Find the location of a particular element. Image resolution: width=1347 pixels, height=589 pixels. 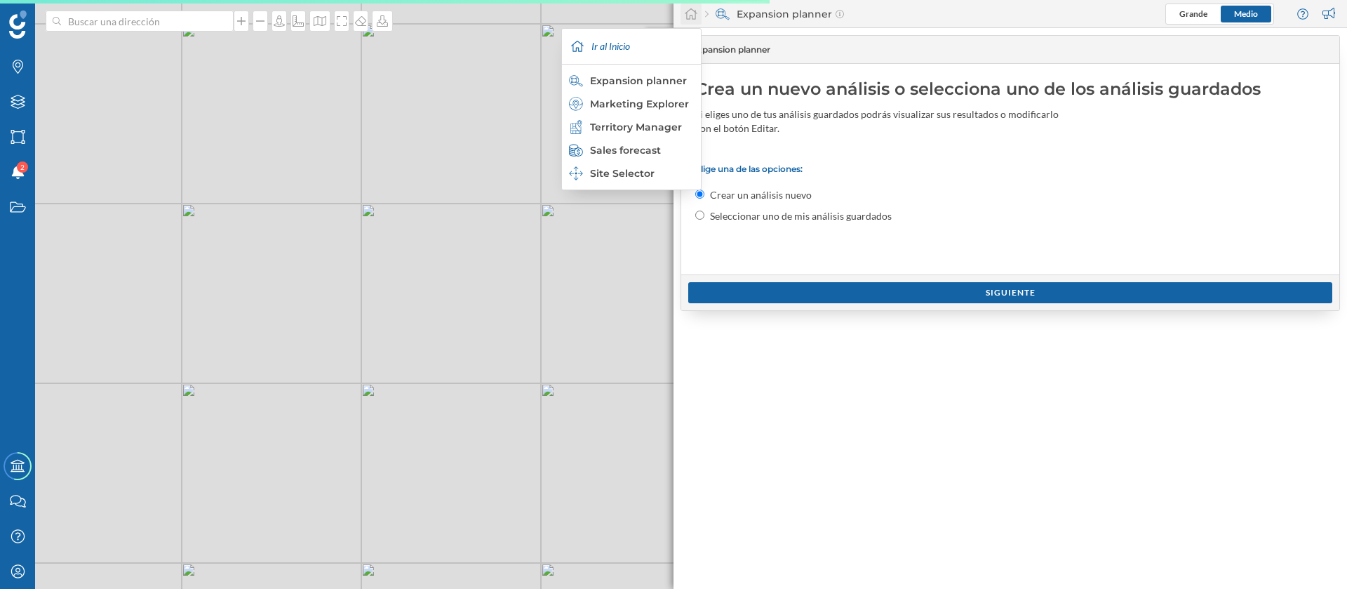

img: Geoblink Logo is located at coordinates (18, 25).